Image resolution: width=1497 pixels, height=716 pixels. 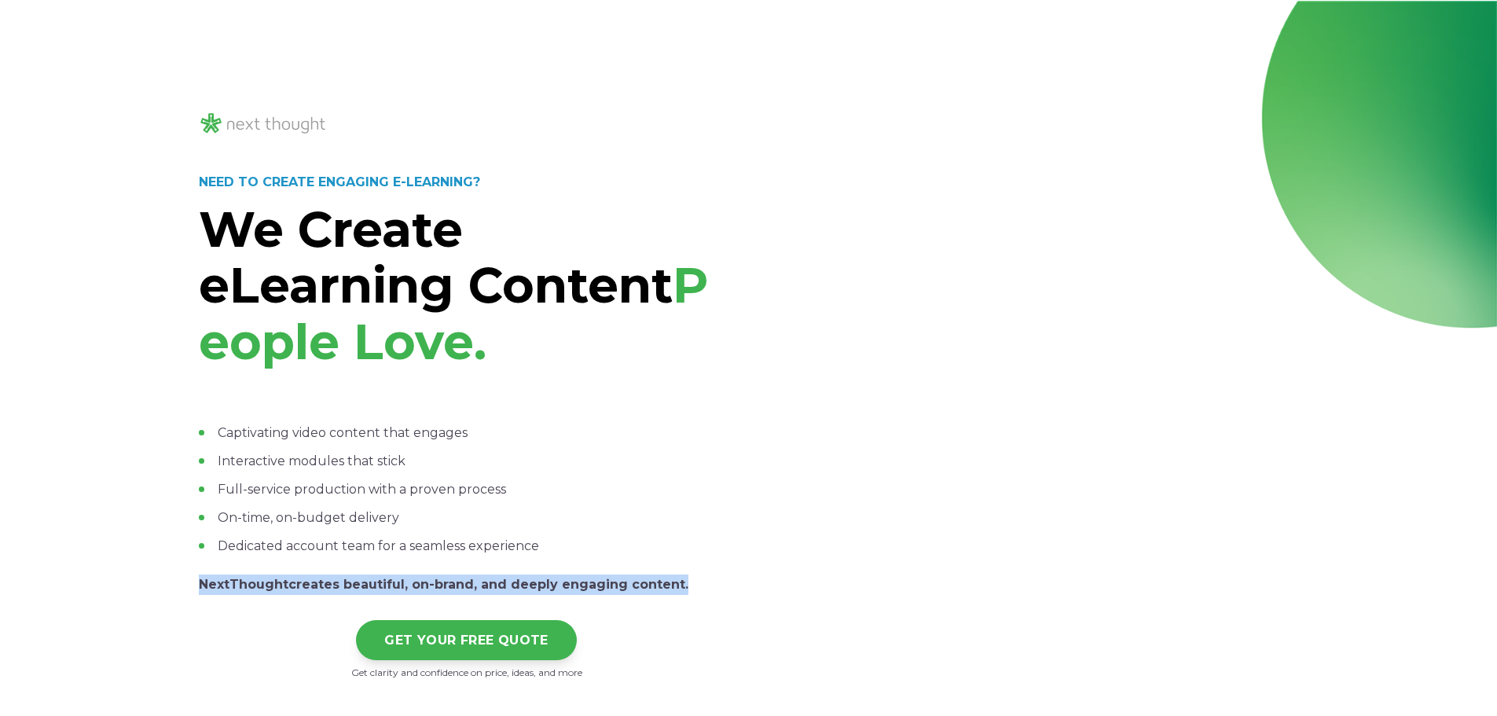 I want to click on span: People Love., so click(x=453, y=313).